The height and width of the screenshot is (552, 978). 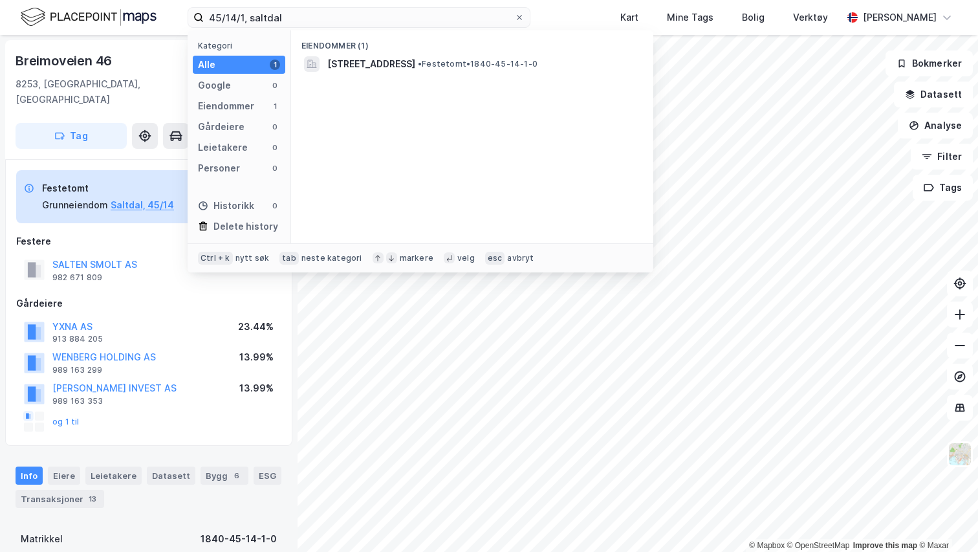 What do you see at coordinates (332, 258) in the screenshot?
I see `div: neste kategori` at bounding box center [332, 258].